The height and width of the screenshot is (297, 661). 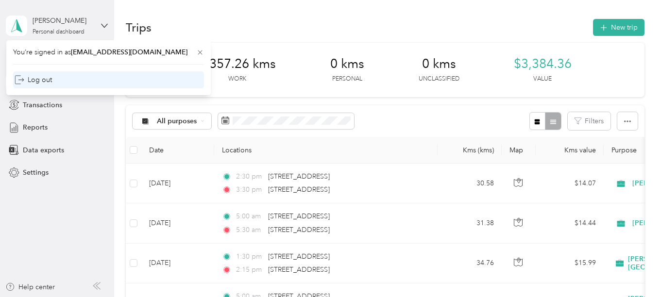 What do you see at coordinates (250, 217) in the screenshot?
I see `span: 5:00 am` at bounding box center [250, 217].